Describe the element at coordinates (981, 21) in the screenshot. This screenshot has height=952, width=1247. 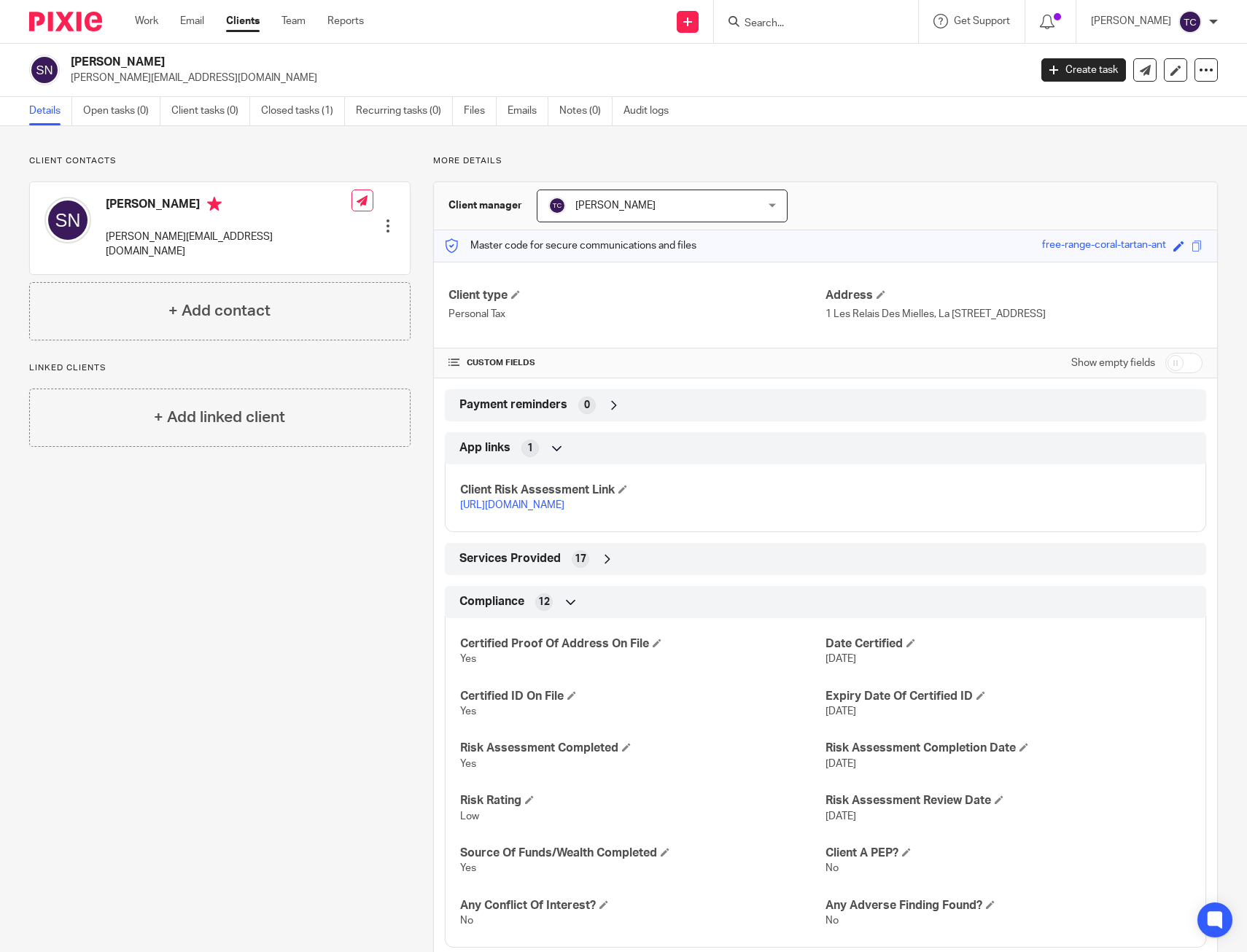
I see `span: Get Support` at that location.